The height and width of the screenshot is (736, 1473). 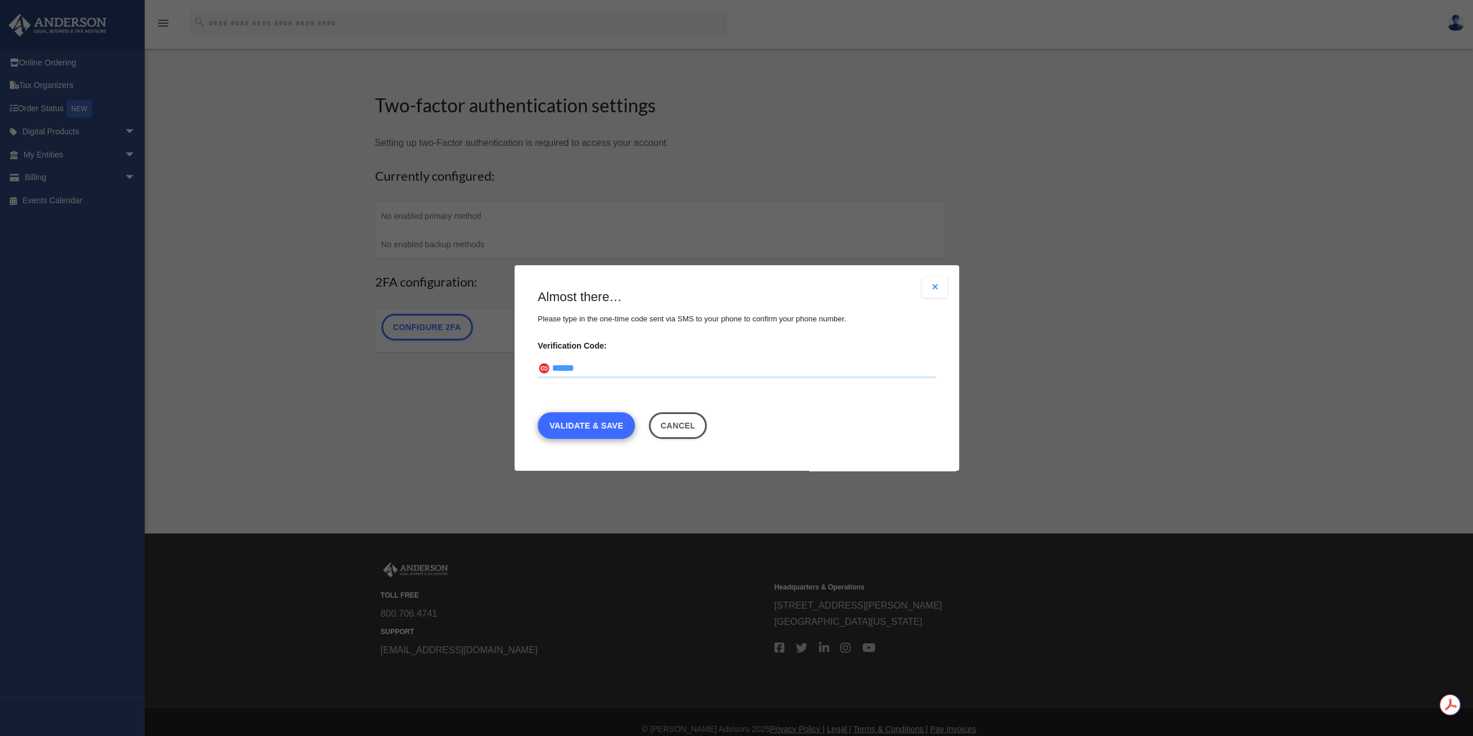 What do you see at coordinates (737, 297) in the screenshot?
I see `h3: Almost there…` at bounding box center [737, 297].